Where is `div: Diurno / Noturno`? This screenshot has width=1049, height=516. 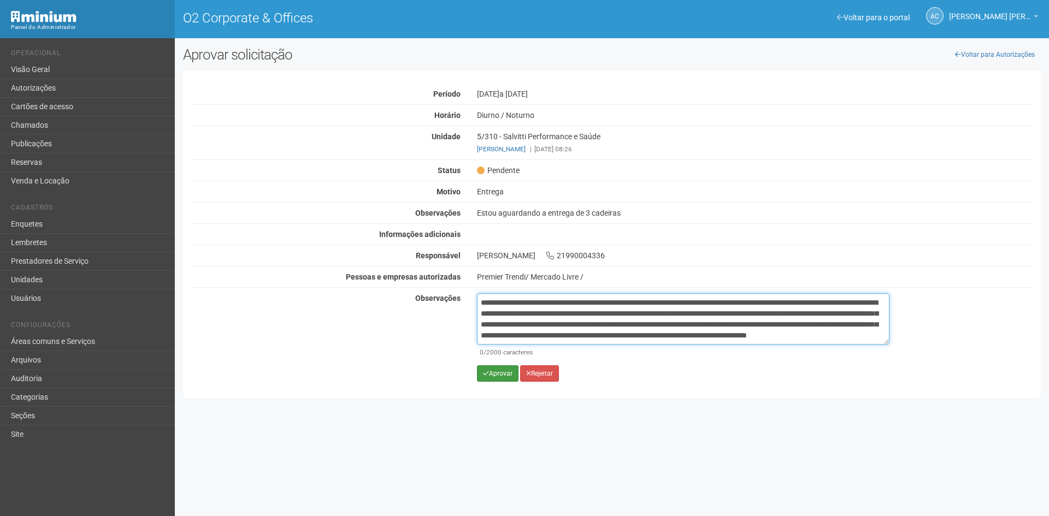 div: Diurno / Noturno is located at coordinates (755, 115).